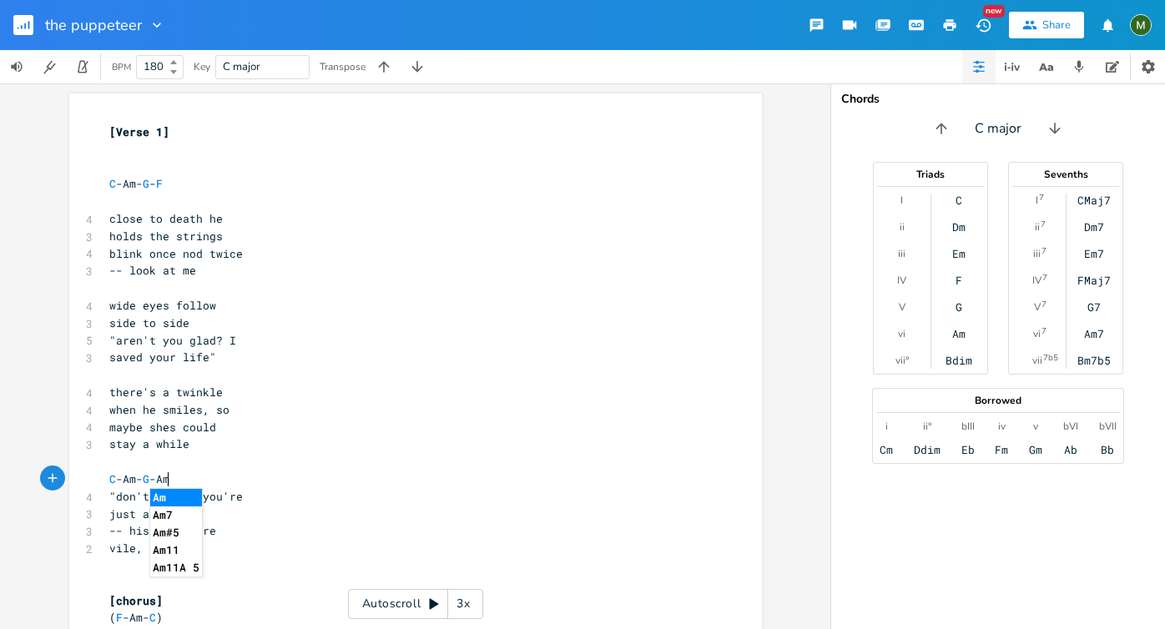  Describe the element at coordinates (149, 323) in the screenshot. I see `span: side to side` at that location.